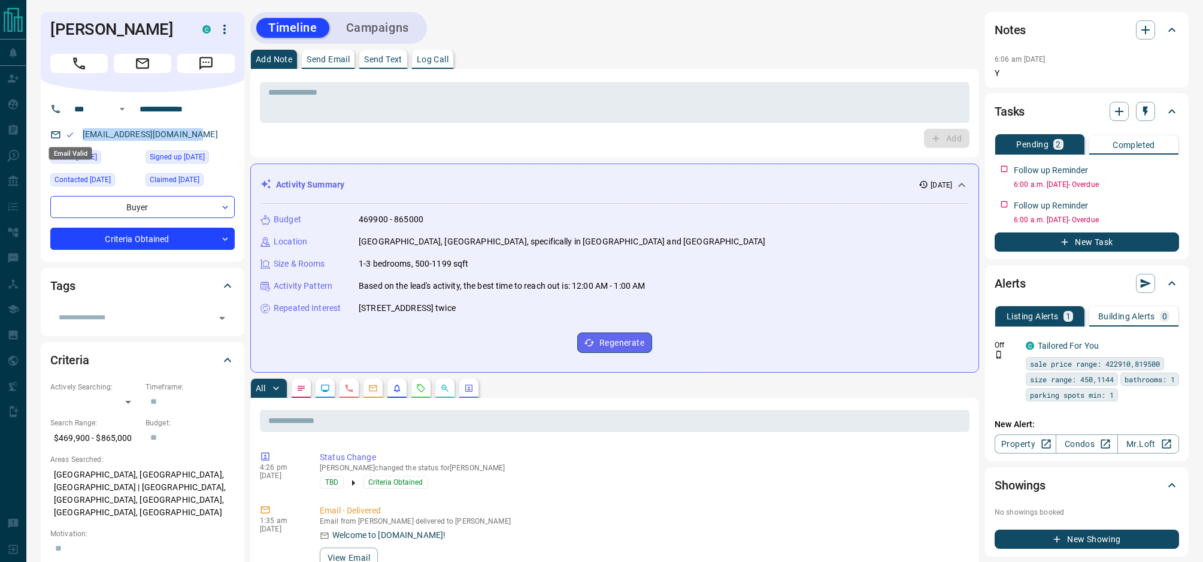 Image resolution: width=1203 pixels, height=562 pixels. Describe the element at coordinates (642, 457) in the screenshot. I see `p: Status Change` at that location.